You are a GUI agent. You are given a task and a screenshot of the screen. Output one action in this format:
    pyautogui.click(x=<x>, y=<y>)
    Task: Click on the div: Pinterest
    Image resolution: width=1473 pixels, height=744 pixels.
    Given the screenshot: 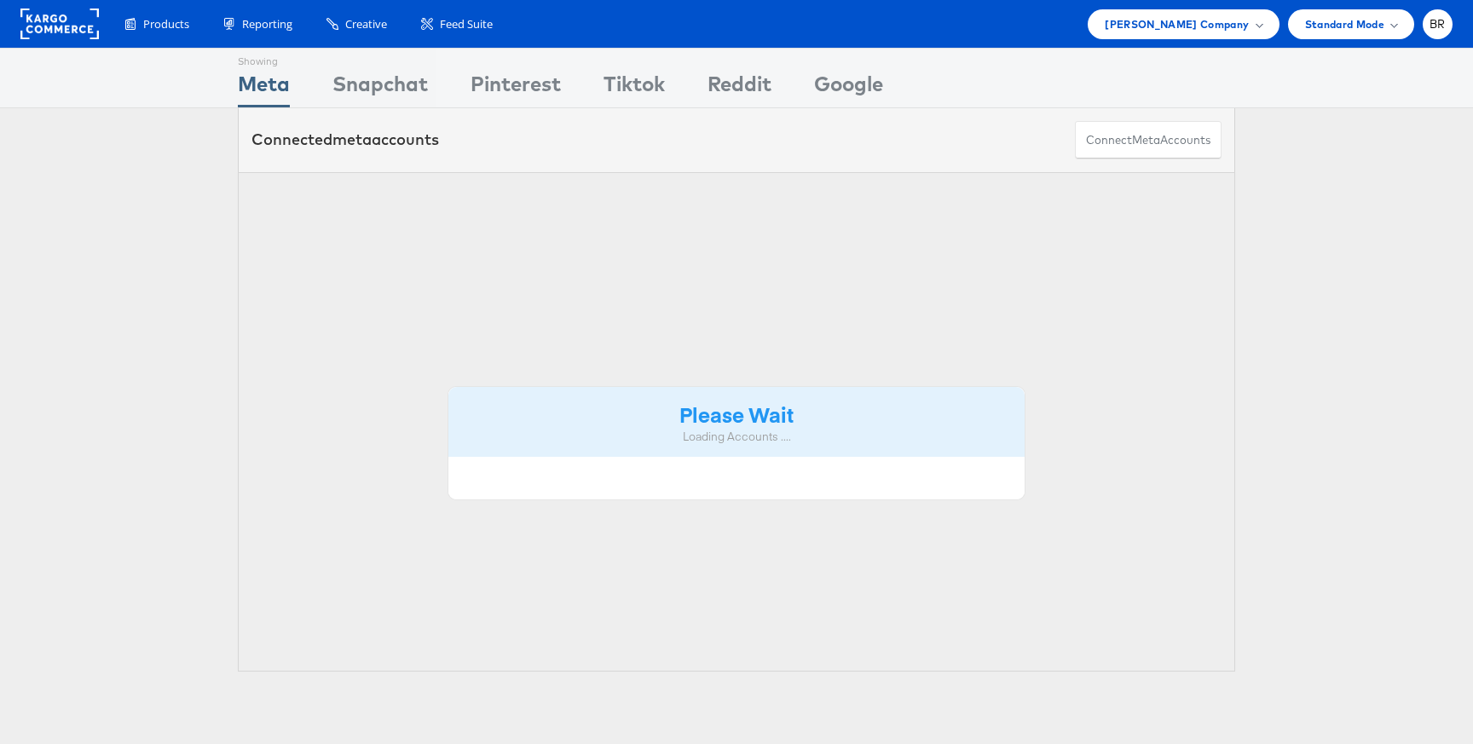 What is the action you would take?
    pyautogui.click(x=516, y=88)
    